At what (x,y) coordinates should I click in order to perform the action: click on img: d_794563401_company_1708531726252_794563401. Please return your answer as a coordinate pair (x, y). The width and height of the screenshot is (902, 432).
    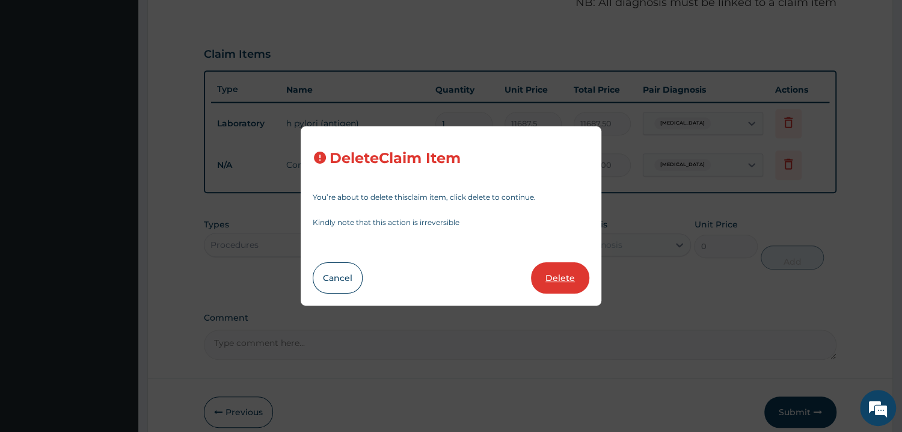
    Looking at the image, I should click on (35, 75).